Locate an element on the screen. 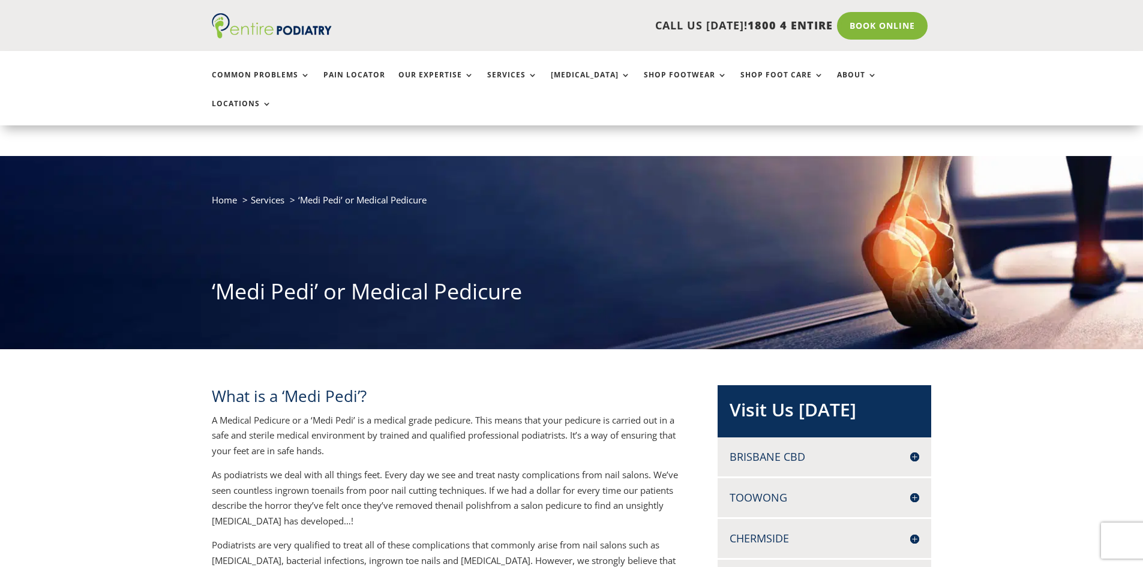 Image resolution: width=1143 pixels, height=567 pixels. a: Shop Foot Care is located at coordinates (782, 83).